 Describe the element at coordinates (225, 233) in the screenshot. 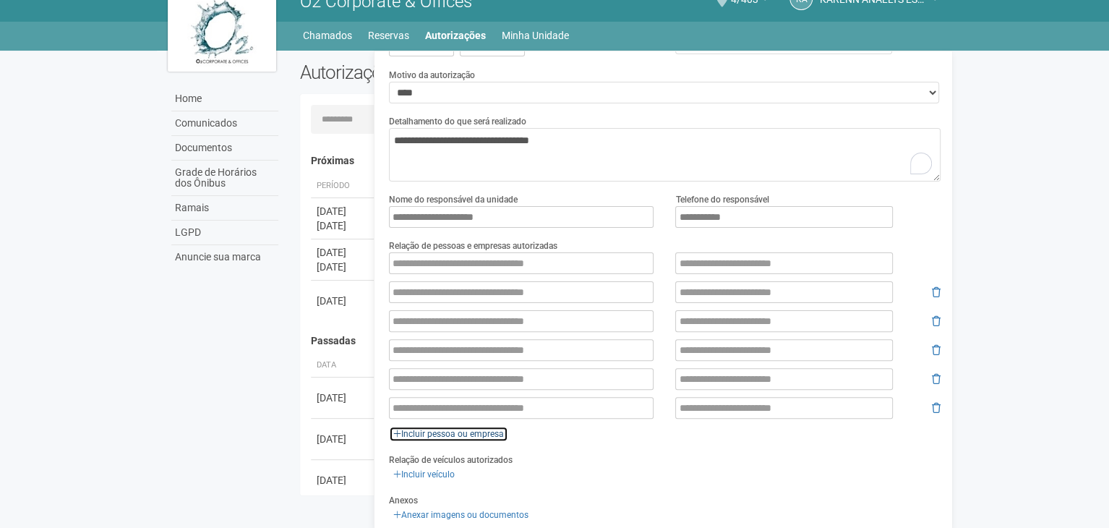

I see `a: LGPD` at that location.